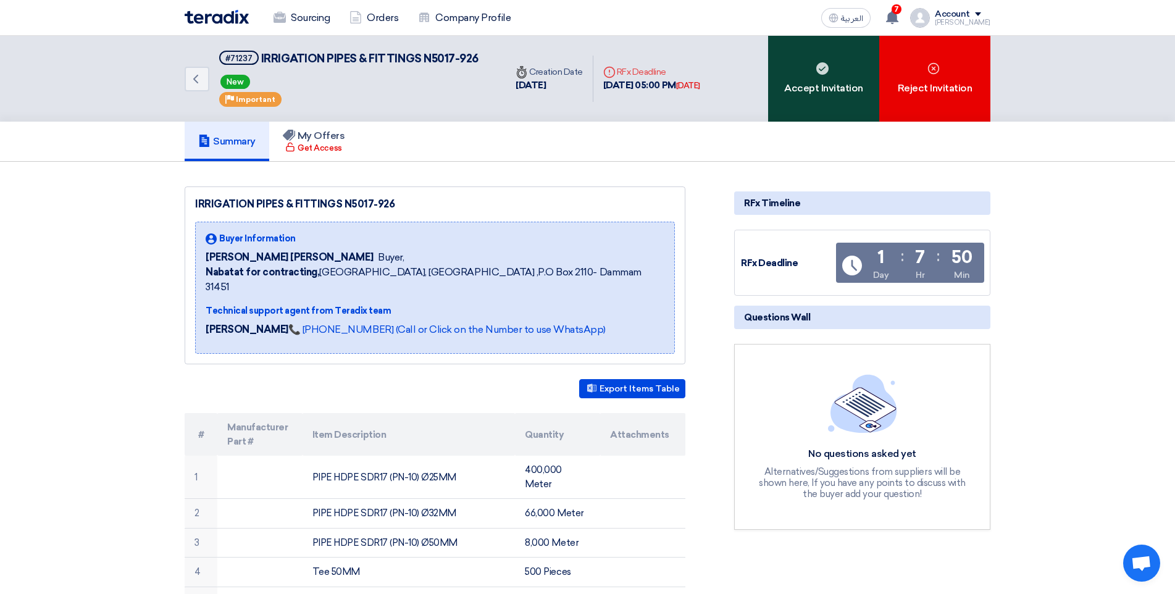 The image size is (1175, 594). Describe the element at coordinates (313, 148) in the screenshot. I see `div: Get Access` at that location.